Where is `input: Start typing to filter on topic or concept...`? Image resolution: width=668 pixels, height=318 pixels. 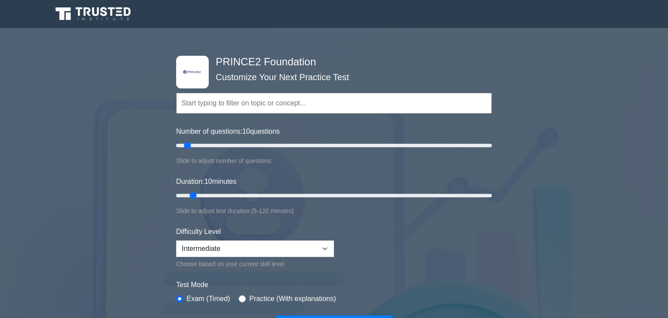
input: Start typing to filter on topic or concept... is located at coordinates (334, 103).